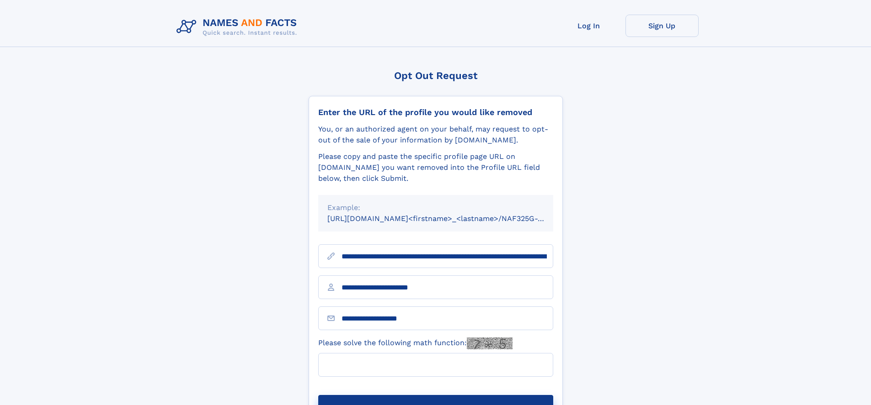 The image size is (871, 405). Describe the element at coordinates (415, 344) in the screenshot. I see `label: Please solve the following math function:` at that location.